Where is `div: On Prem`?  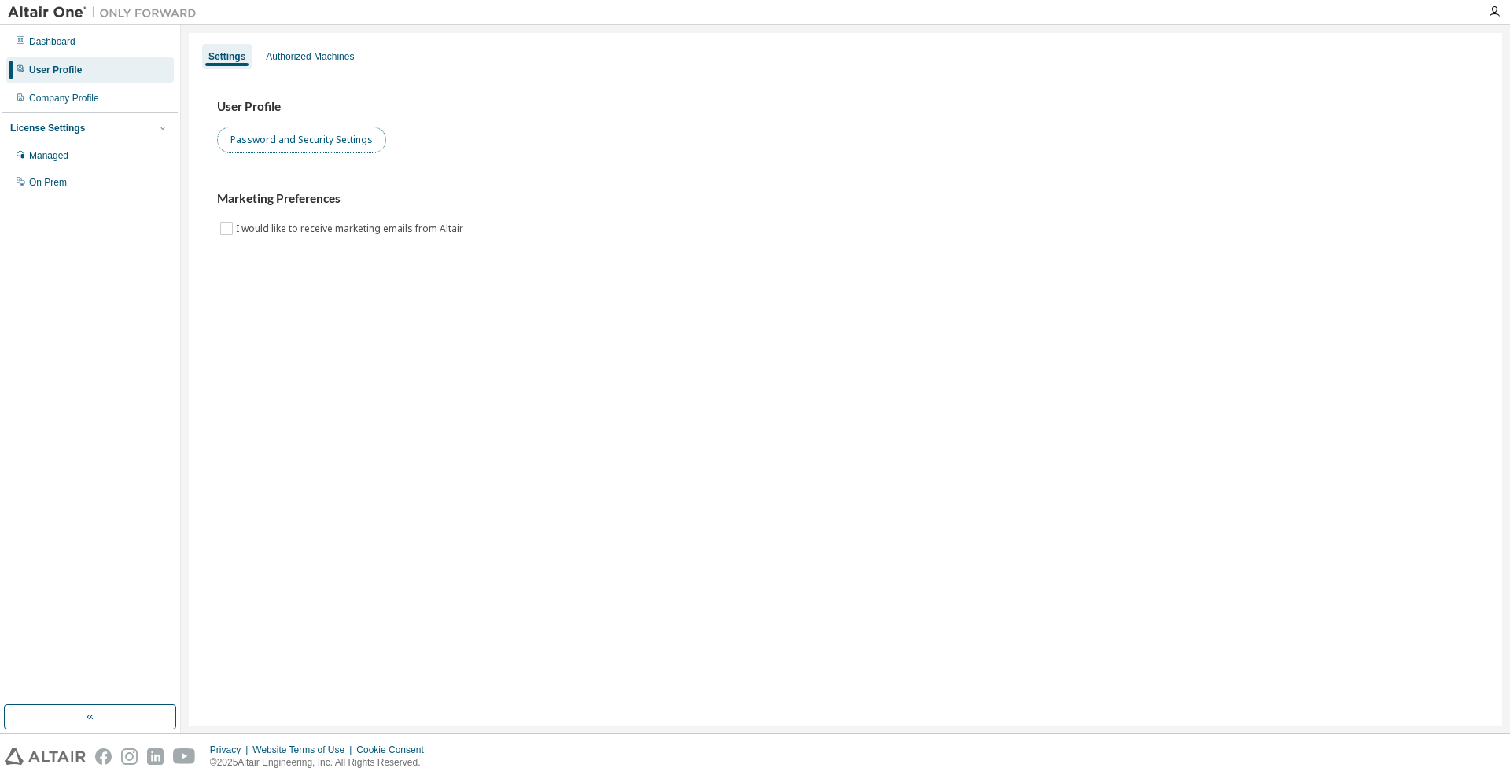 div: On Prem is located at coordinates (48, 182).